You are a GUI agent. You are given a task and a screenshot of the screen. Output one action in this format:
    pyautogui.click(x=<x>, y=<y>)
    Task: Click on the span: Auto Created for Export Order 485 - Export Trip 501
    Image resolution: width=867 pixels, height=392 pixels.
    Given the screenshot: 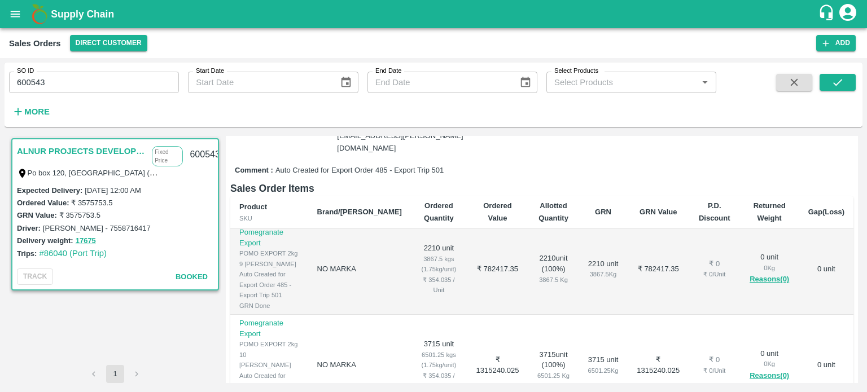 What is the action you would take?
    pyautogui.click(x=359, y=170)
    